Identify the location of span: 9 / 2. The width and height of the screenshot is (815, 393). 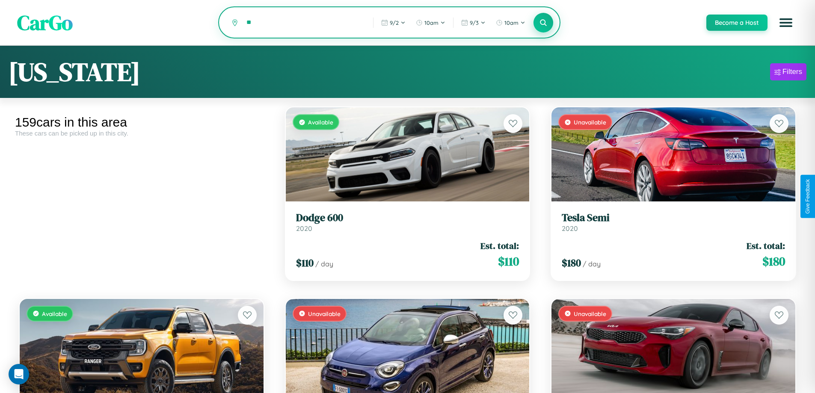
(394, 23).